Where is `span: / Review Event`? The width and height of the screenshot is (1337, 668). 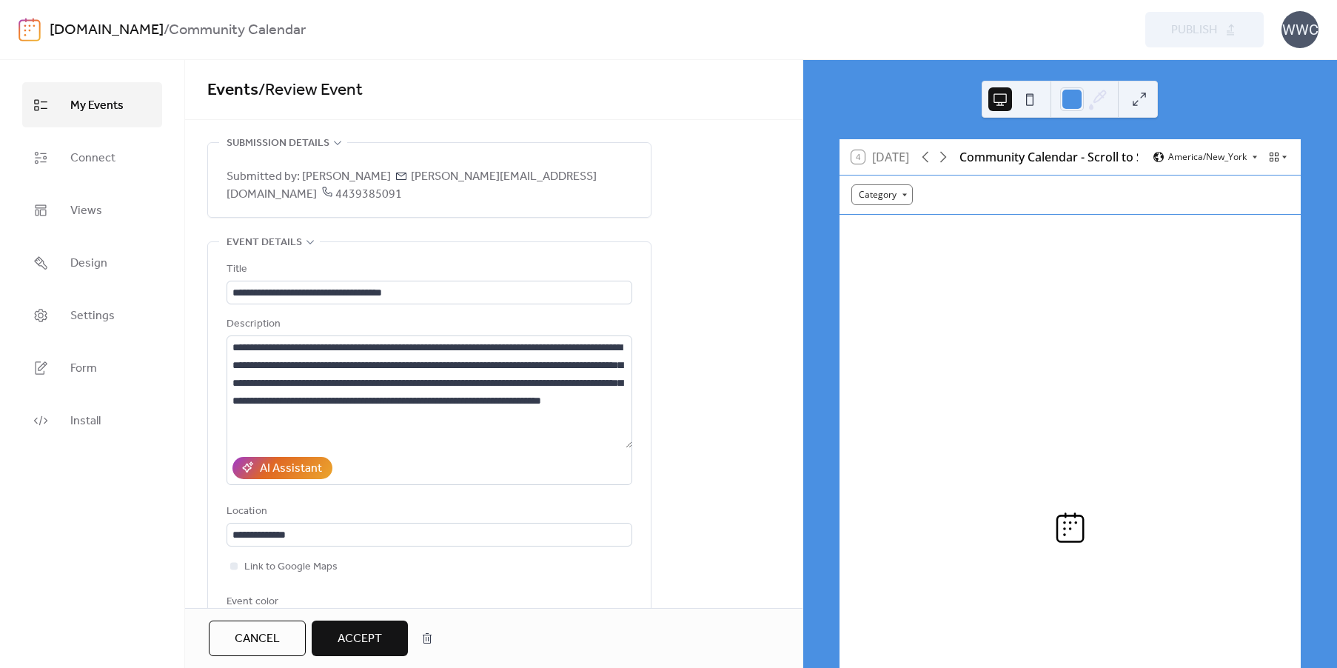 span: / Review Event is located at coordinates (310, 90).